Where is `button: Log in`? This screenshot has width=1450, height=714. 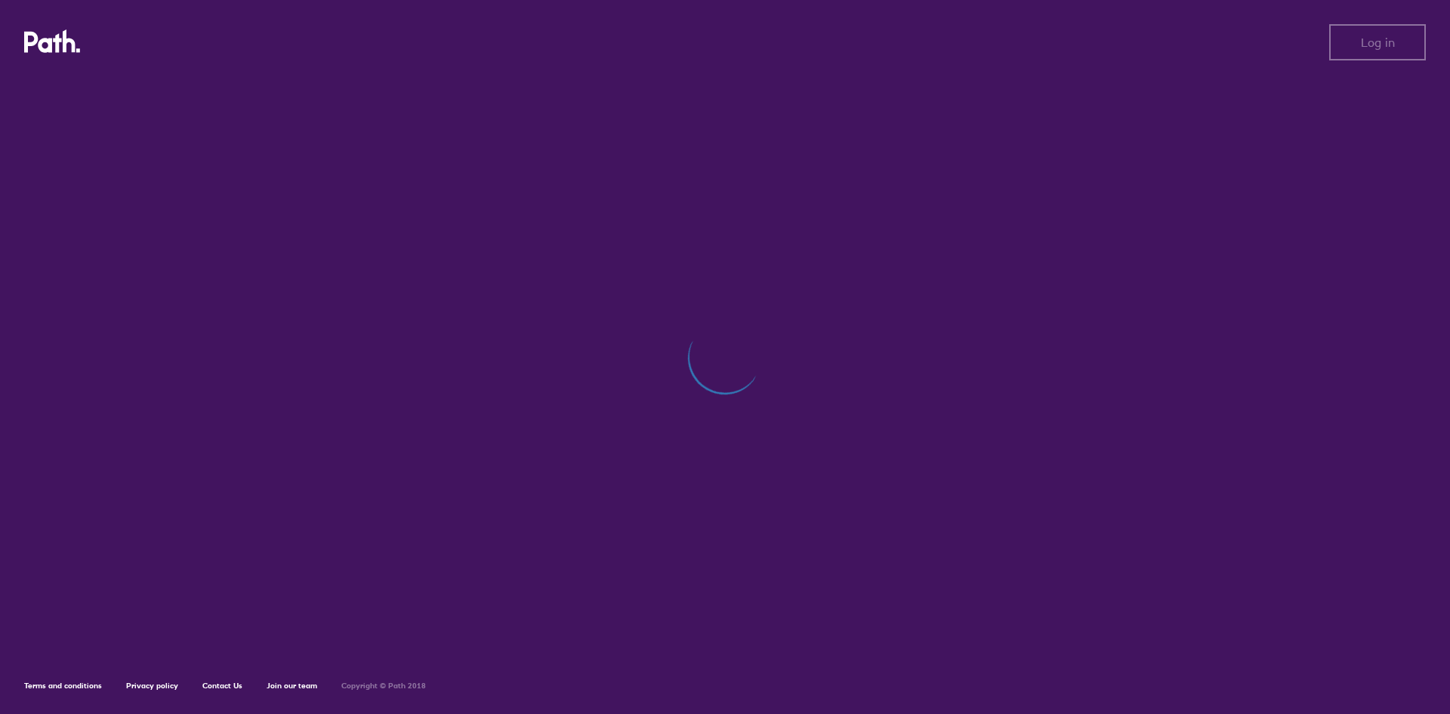 button: Log in is located at coordinates (1378, 42).